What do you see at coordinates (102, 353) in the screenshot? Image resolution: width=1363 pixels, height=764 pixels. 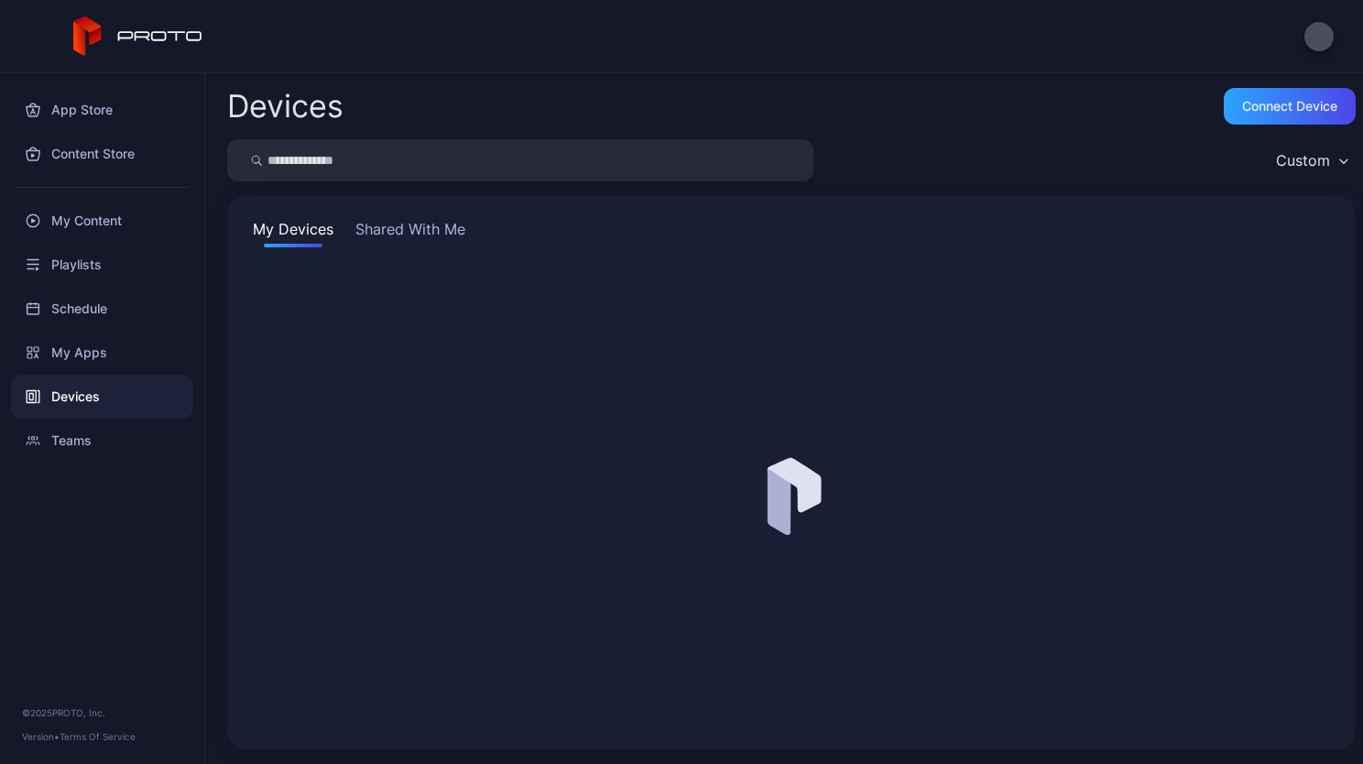 I see `a: My Apps` at bounding box center [102, 353].